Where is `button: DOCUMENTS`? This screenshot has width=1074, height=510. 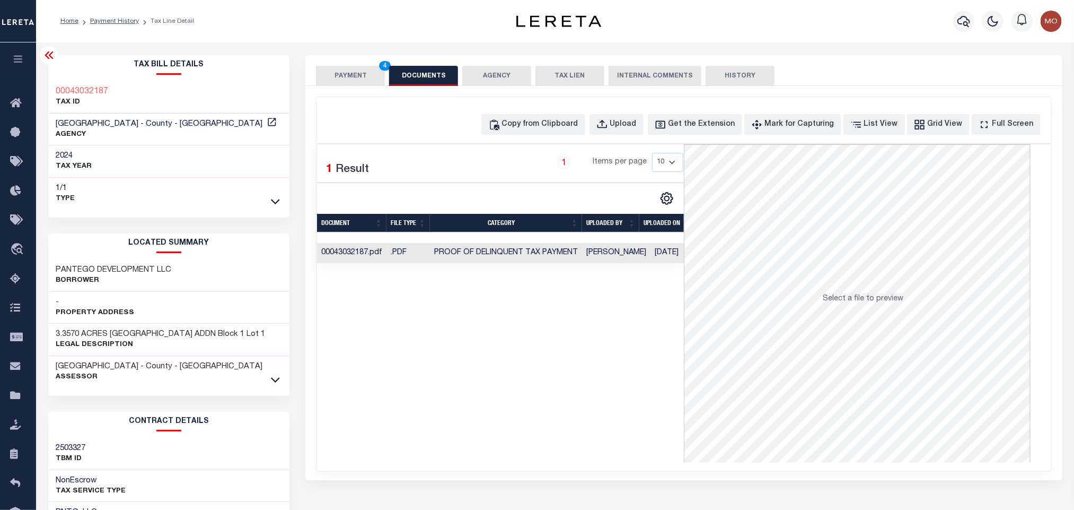 button: DOCUMENTS is located at coordinates (424, 76).